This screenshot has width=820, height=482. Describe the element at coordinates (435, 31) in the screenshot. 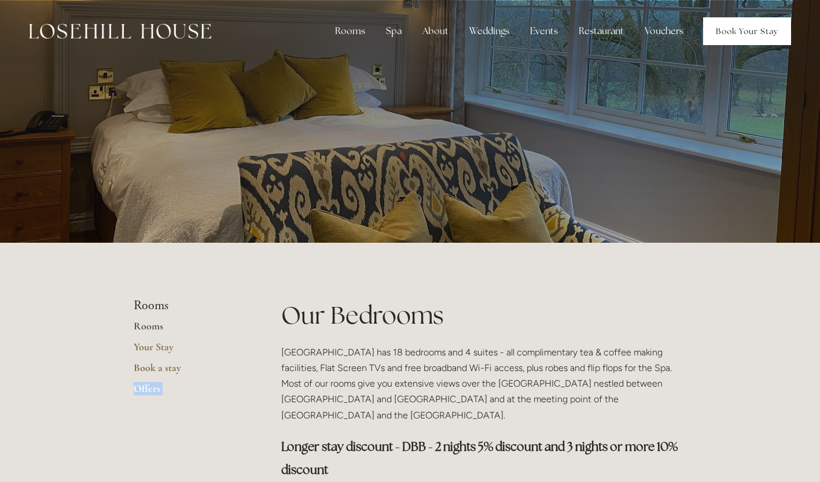

I see `div: About` at that location.